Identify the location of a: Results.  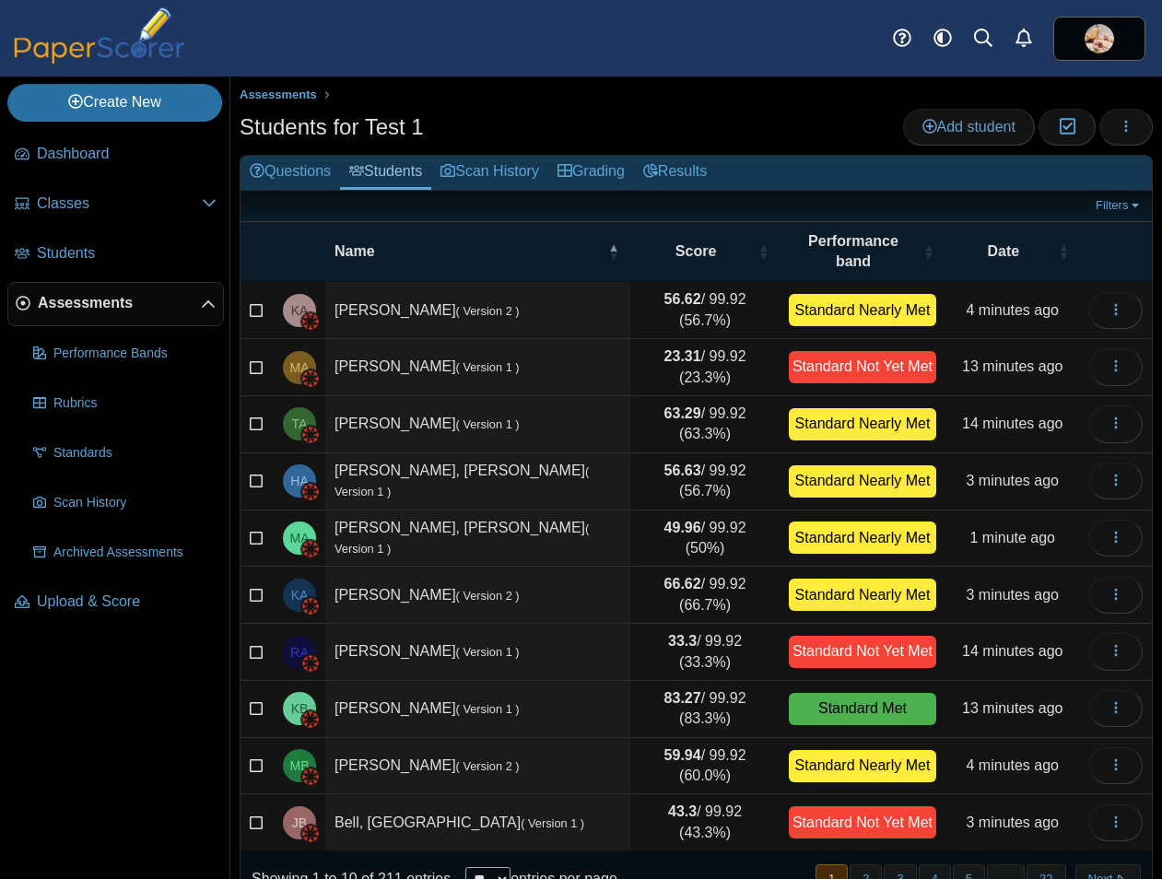
(675, 172).